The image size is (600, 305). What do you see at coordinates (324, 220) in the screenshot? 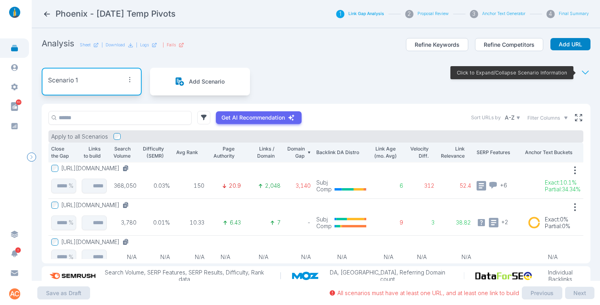
I see `p: Subj` at bounding box center [324, 220].